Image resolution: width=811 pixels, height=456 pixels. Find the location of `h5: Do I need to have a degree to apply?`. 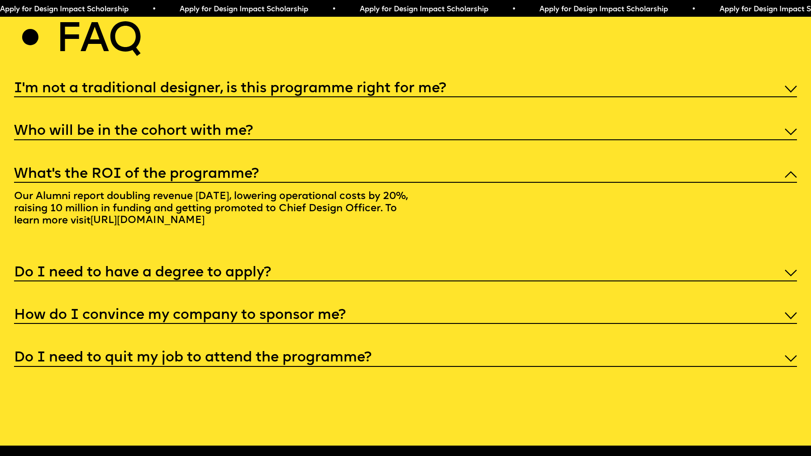

h5: Do I need to have a degree to apply? is located at coordinates (143, 273).